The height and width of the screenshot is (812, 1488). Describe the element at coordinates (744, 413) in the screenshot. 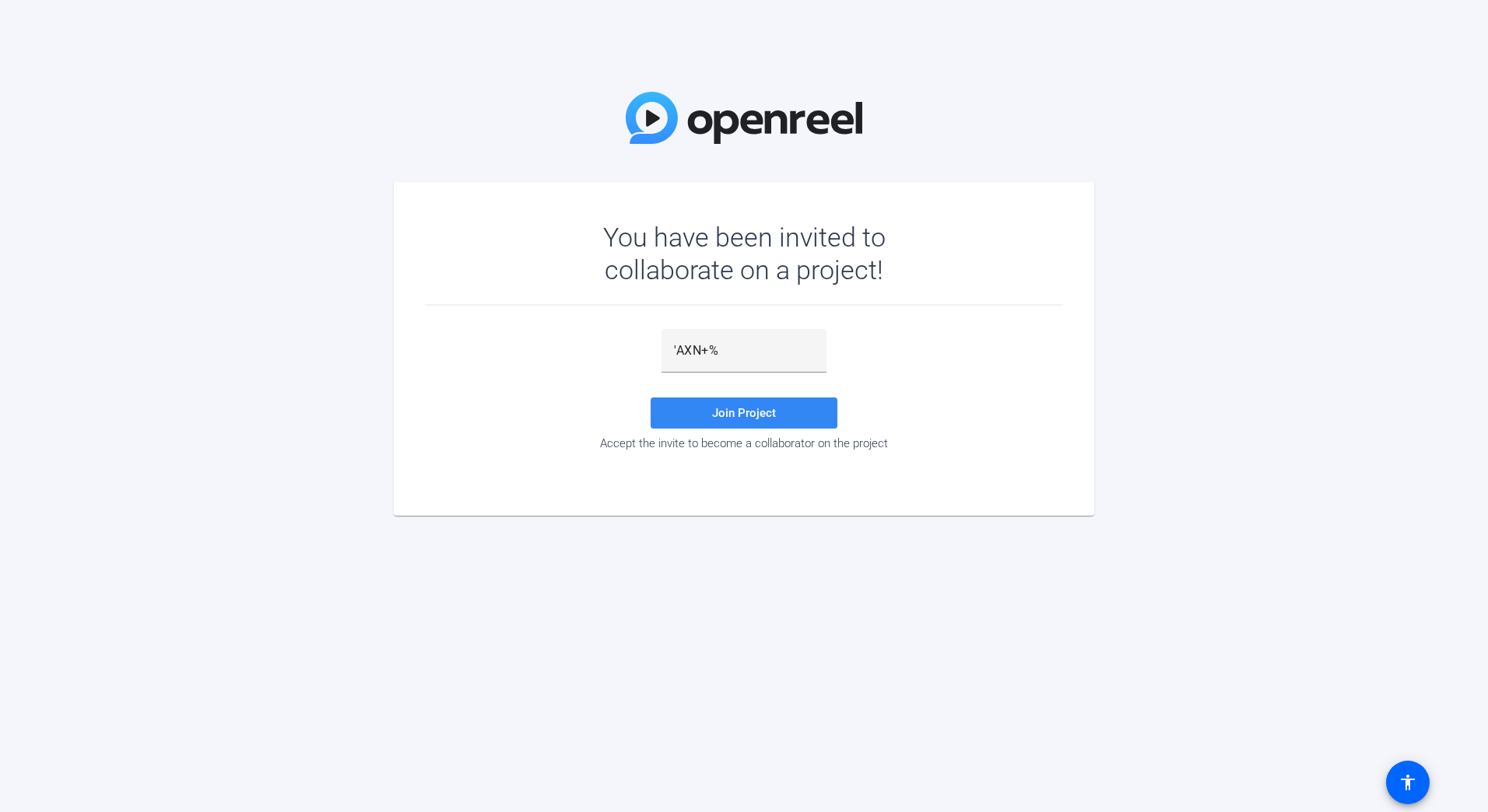

I see `span: Join Project` at that location.